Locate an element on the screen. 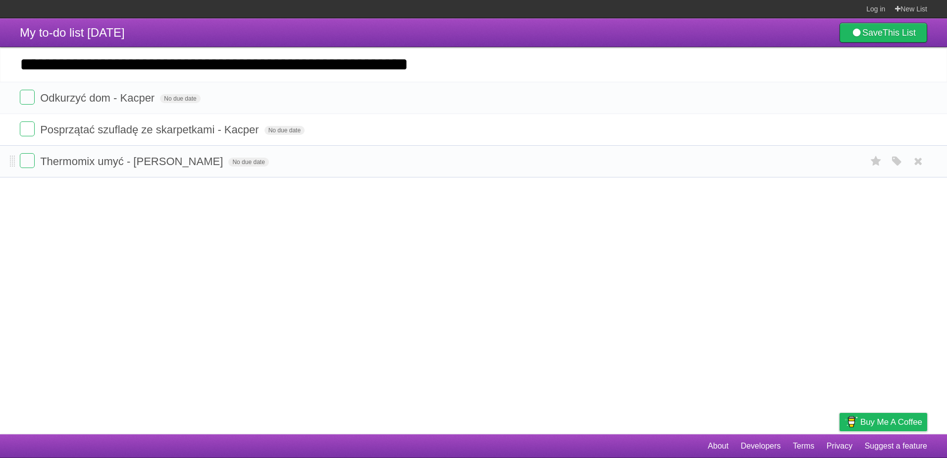 This screenshot has width=947, height=458. a: Terms is located at coordinates (804, 446).